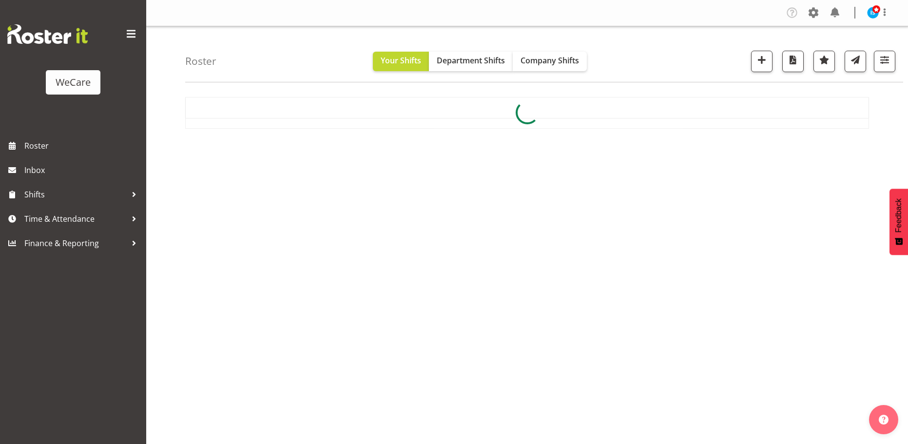 The image size is (908, 444). I want to click on span: Finance & Reporting, so click(76, 243).